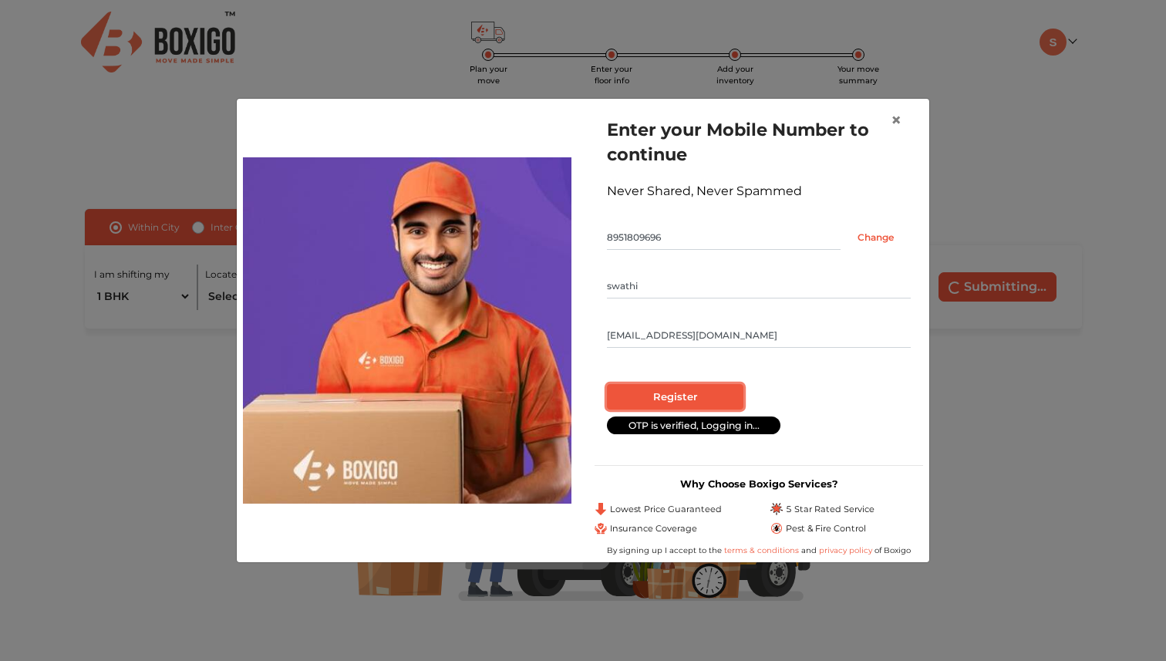 The height and width of the screenshot is (661, 1166). I want to click on input: Register, so click(675, 397).